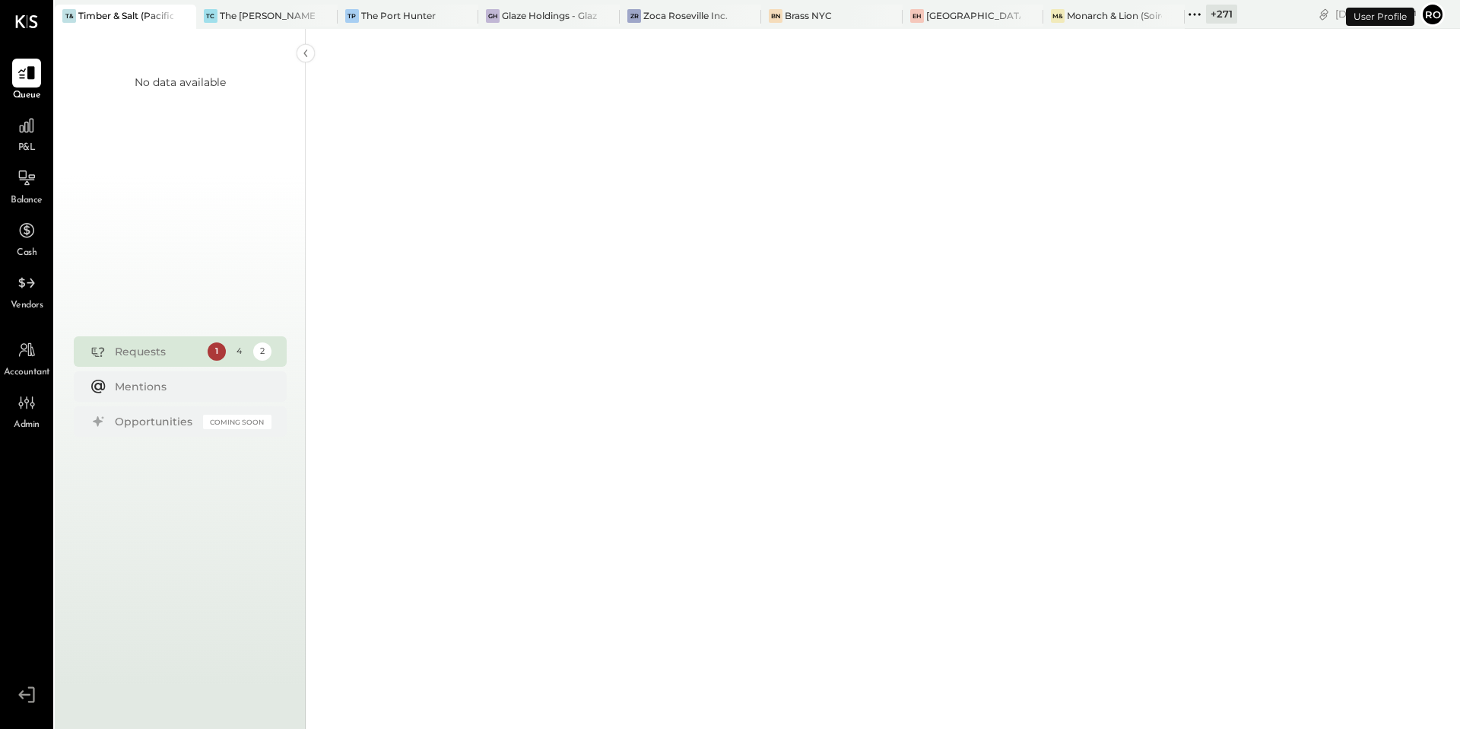 The width and height of the screenshot is (1460, 729). Describe the element at coordinates (776, 16) in the screenshot. I see `div: BN` at that location.